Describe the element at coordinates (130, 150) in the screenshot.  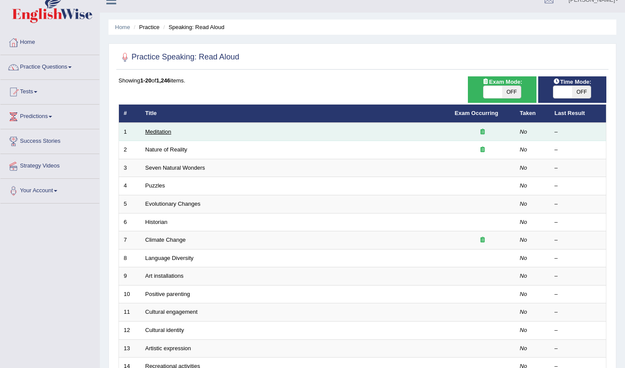
I see `td: 2` at that location.